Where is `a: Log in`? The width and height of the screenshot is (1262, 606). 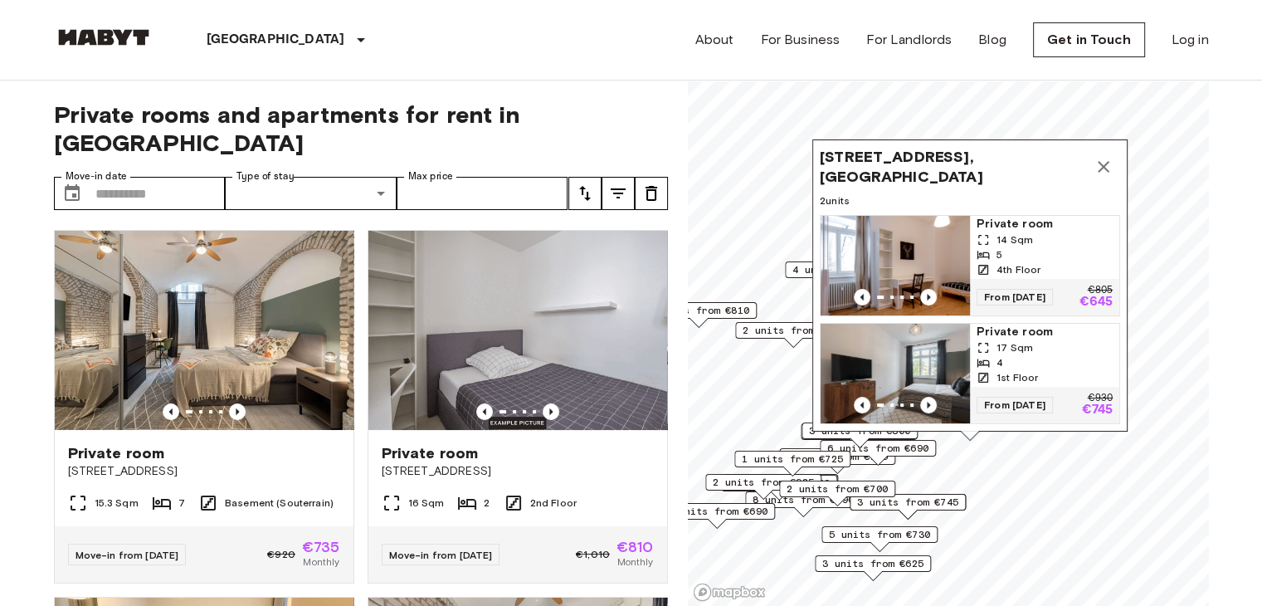 a: Log in is located at coordinates (1190, 40).